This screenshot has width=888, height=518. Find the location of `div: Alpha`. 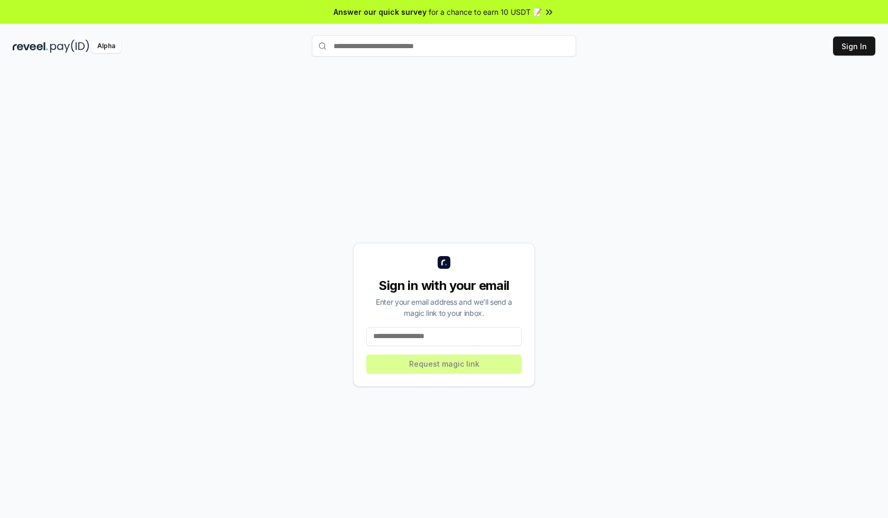

div: Alpha is located at coordinates (106, 46).